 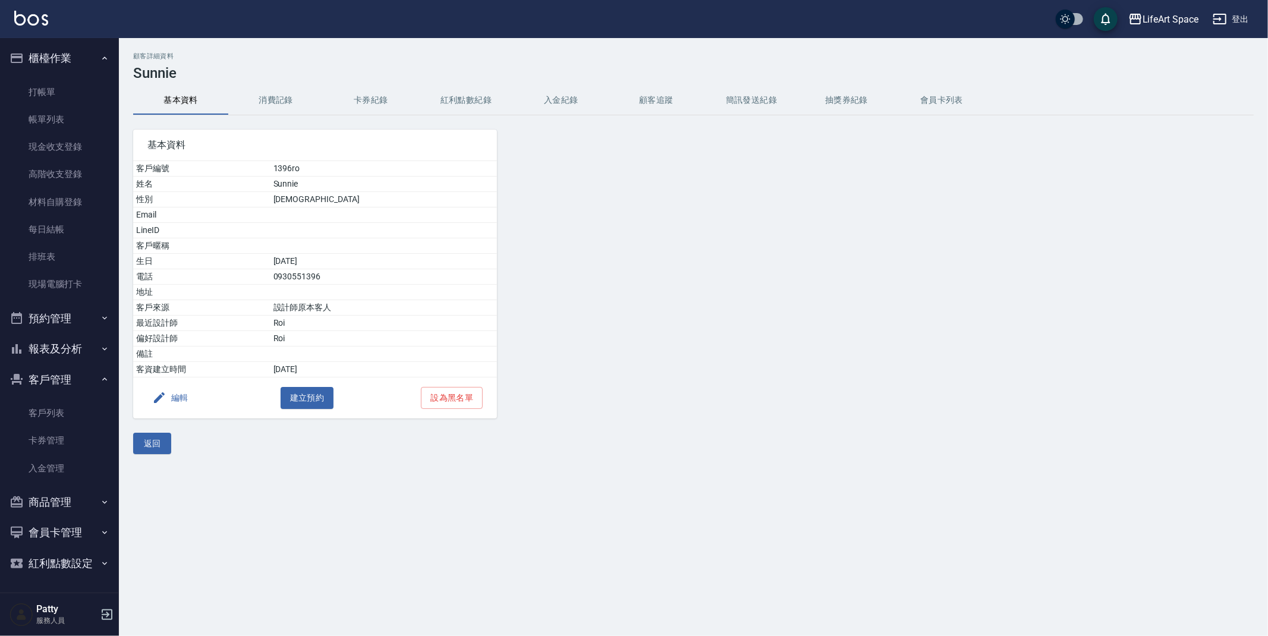 I want to click on button: 櫃檯作業, so click(x=59, y=58).